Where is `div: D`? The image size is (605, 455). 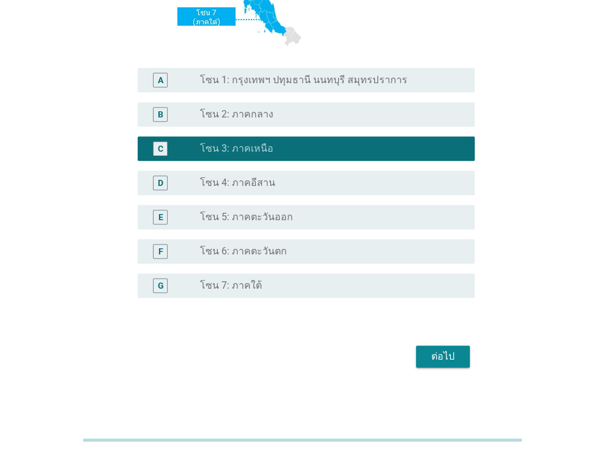 div: D is located at coordinates (160, 183).